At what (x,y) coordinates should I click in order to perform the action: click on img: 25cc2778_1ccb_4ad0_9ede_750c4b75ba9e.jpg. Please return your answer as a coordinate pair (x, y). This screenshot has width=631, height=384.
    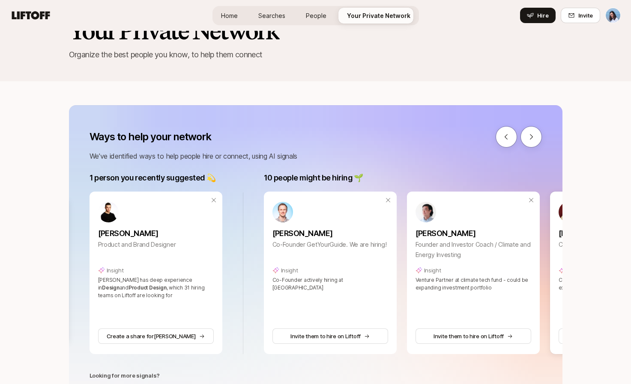
    Looking at the image, I should click on (569, 212).